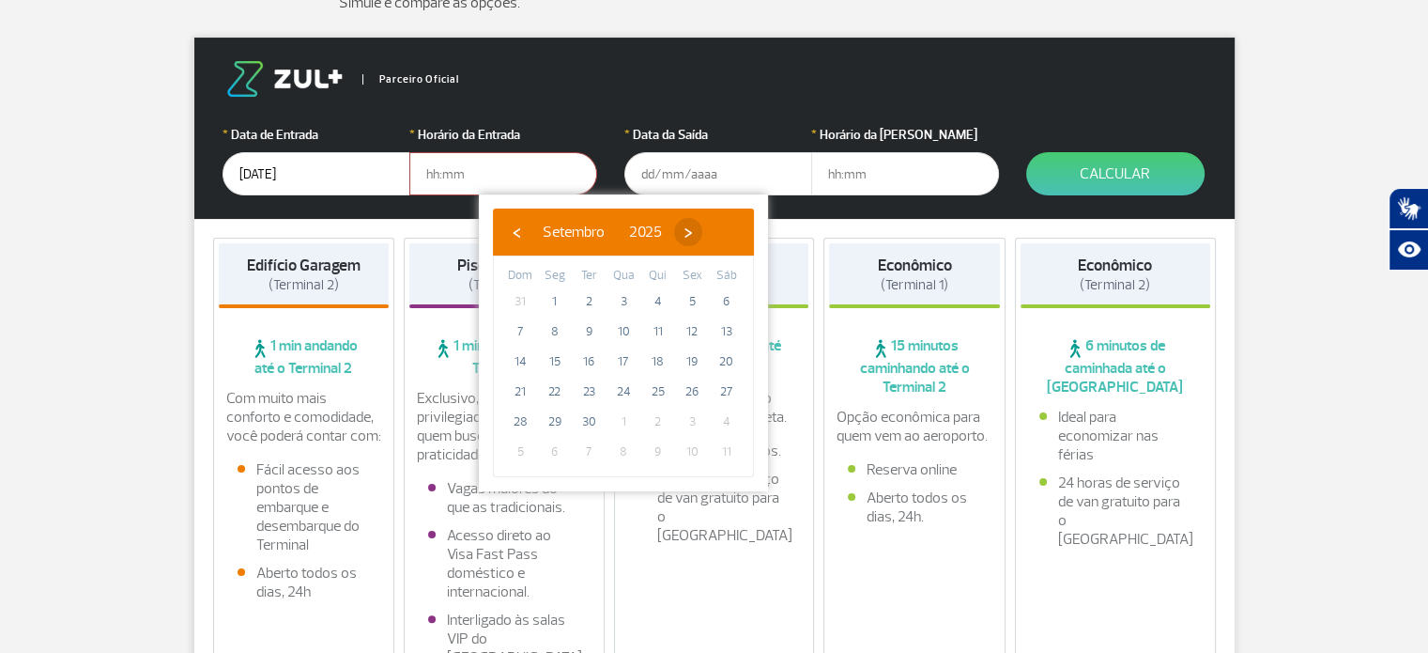 This screenshot has height=653, width=1428. Describe the element at coordinates (1116, 436) in the screenshot. I see `li: Ideal para economizar nas férias` at that location.